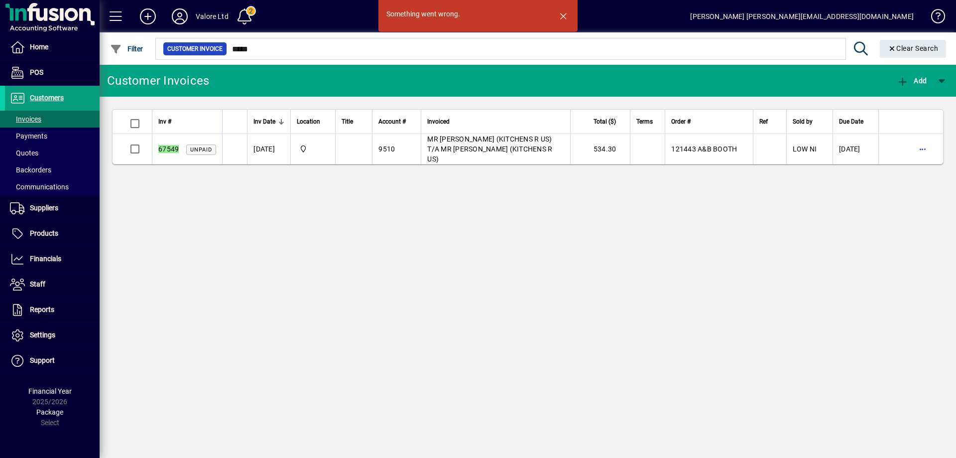 This screenshot has width=956, height=458. What do you see at coordinates (347, 121) in the screenshot?
I see `span: Title` at bounding box center [347, 121].